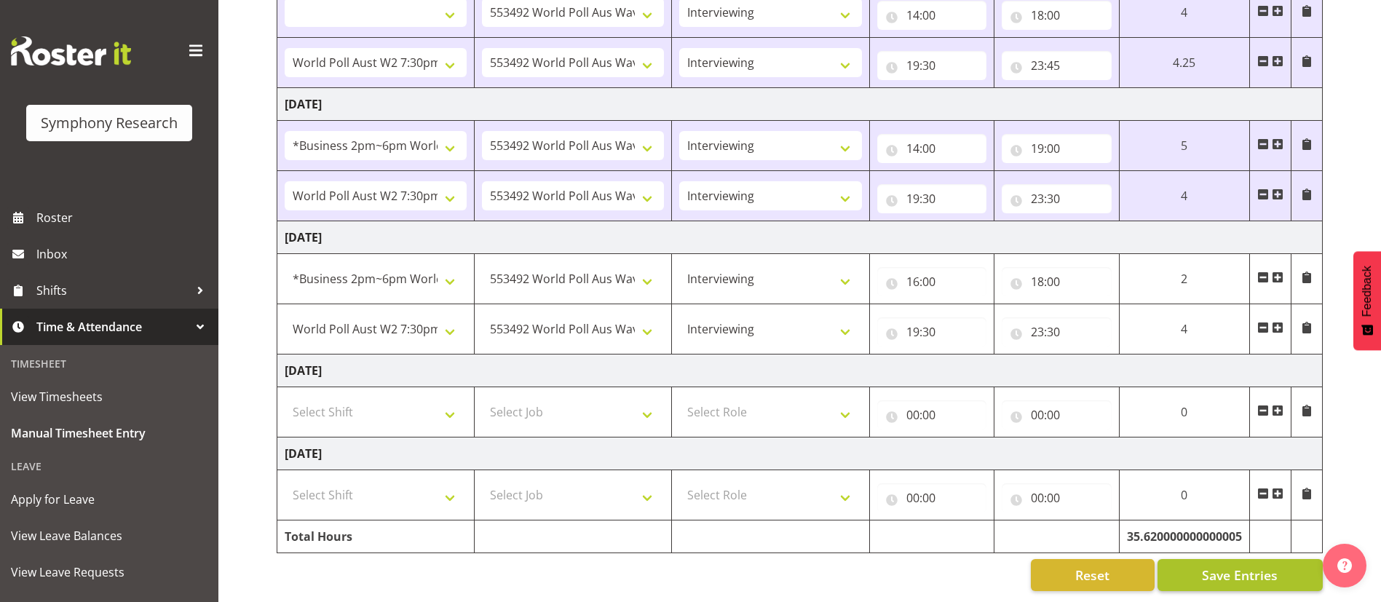  I want to click on td: 35.620000000000005, so click(1184, 537).